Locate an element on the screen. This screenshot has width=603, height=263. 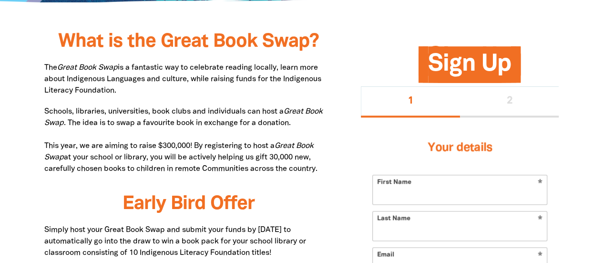
p: Schools, libraries, universities, book clubs and individuals can host a . The idea is to swap a f... is located at coordinates (188, 140).